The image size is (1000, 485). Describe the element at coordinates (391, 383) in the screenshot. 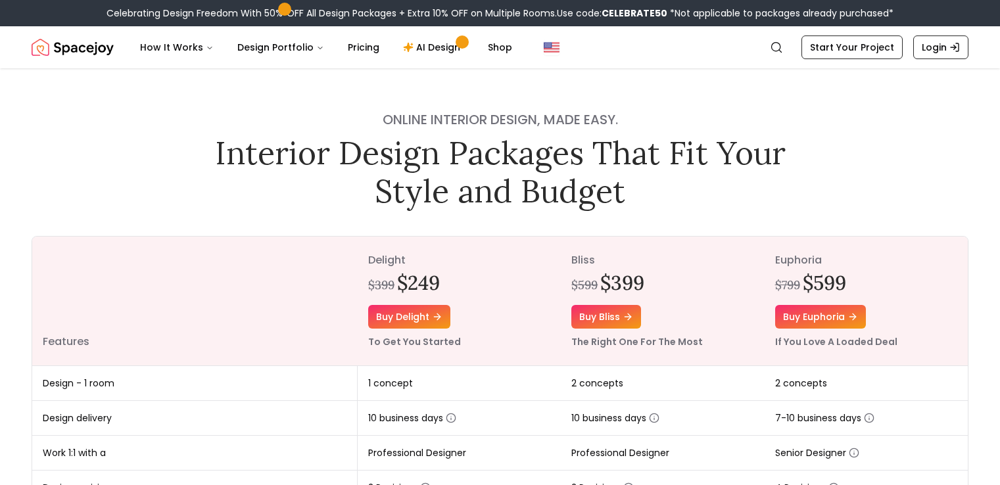

I see `span: 1 concept` at that location.